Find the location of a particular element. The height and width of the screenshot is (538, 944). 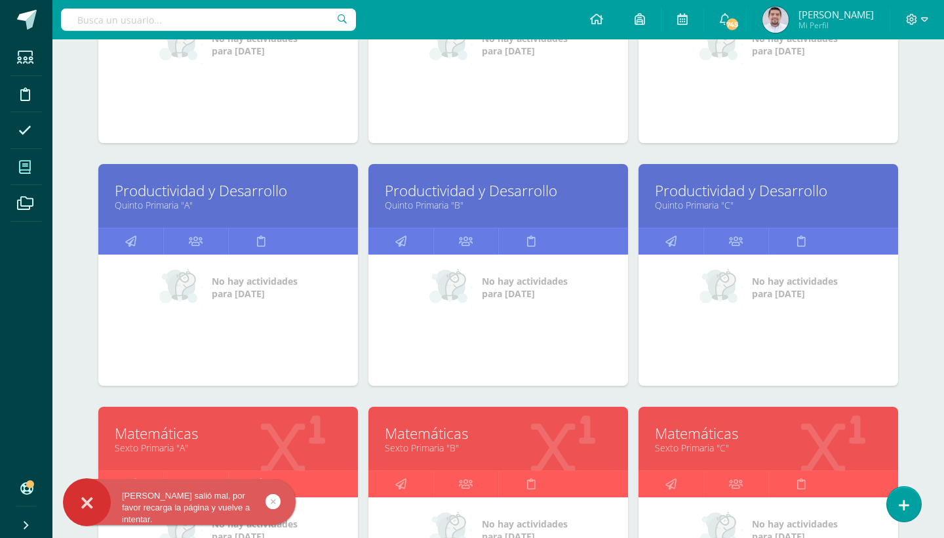

a: Quinto Primaria "B" is located at coordinates (498, 205).